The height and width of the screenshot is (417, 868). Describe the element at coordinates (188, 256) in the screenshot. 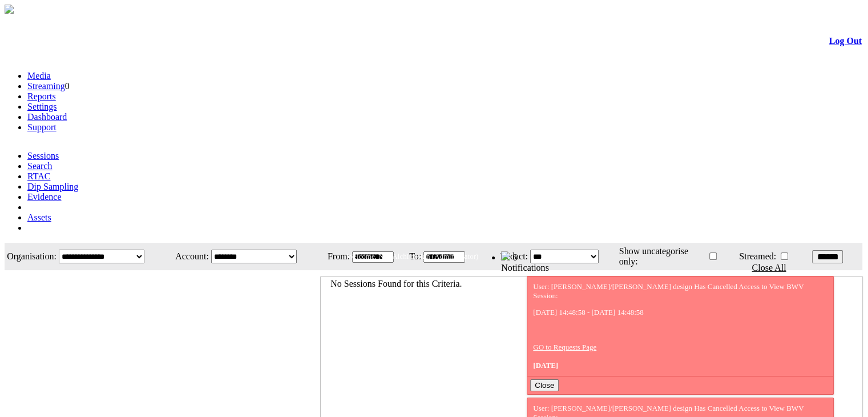

I see `td: Account:` at that location.